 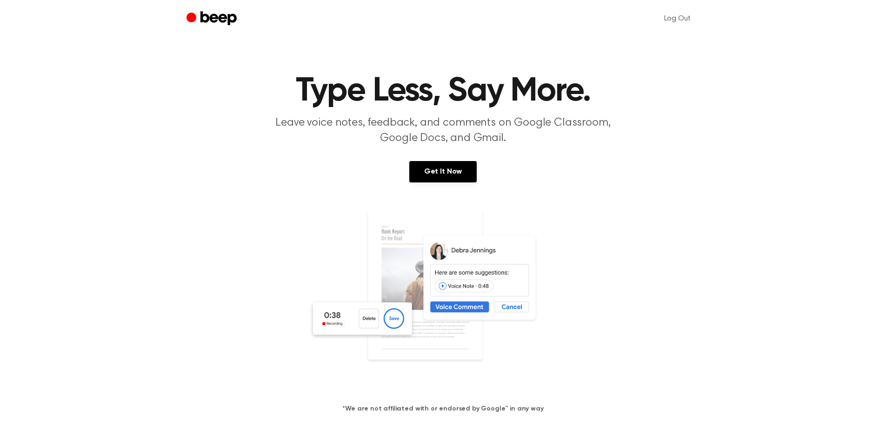 What do you see at coordinates (677, 19) in the screenshot?
I see `a: Log Out` at bounding box center [677, 19].